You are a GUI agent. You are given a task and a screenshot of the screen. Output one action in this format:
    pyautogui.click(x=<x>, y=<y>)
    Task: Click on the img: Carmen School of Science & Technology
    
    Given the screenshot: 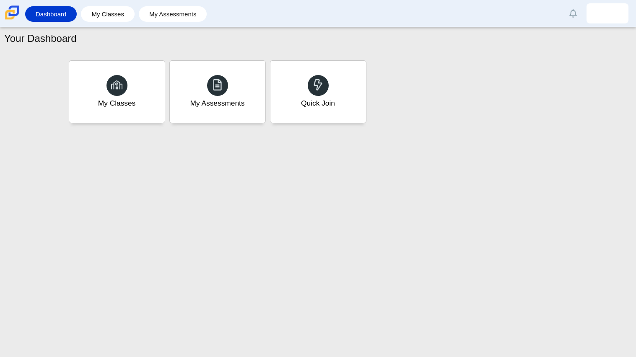 What is the action you would take?
    pyautogui.click(x=12, y=13)
    